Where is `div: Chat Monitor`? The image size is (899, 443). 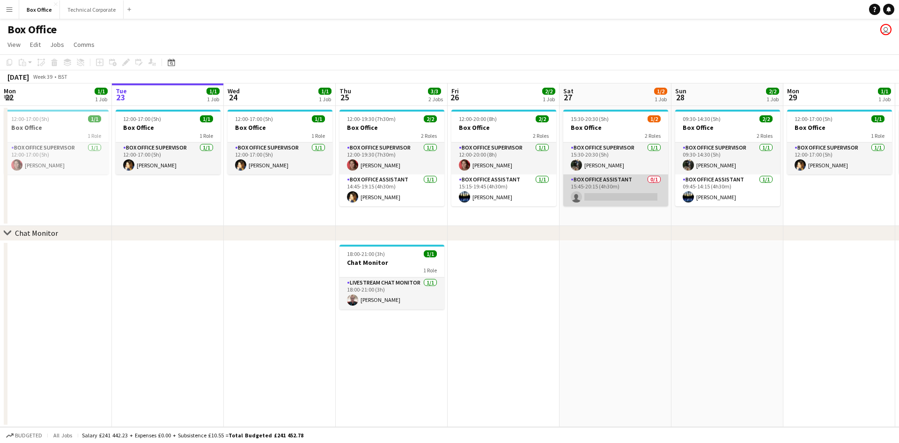 div: Chat Monitor is located at coordinates (37, 233).